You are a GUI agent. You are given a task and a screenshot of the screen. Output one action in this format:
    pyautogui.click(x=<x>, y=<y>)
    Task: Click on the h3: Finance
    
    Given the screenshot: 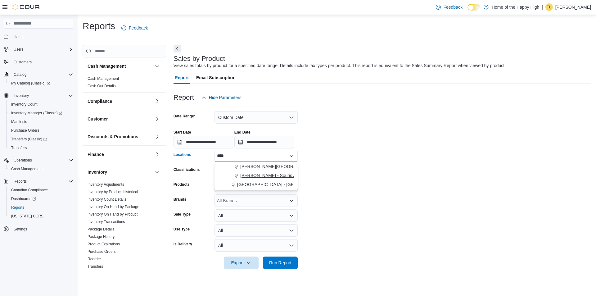 What is the action you would take?
    pyautogui.click(x=96, y=154)
    